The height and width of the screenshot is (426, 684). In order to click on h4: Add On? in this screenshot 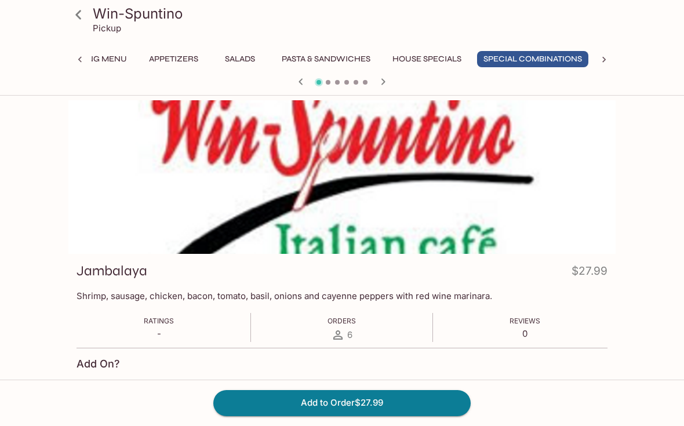, I will do `click(98, 364)`.